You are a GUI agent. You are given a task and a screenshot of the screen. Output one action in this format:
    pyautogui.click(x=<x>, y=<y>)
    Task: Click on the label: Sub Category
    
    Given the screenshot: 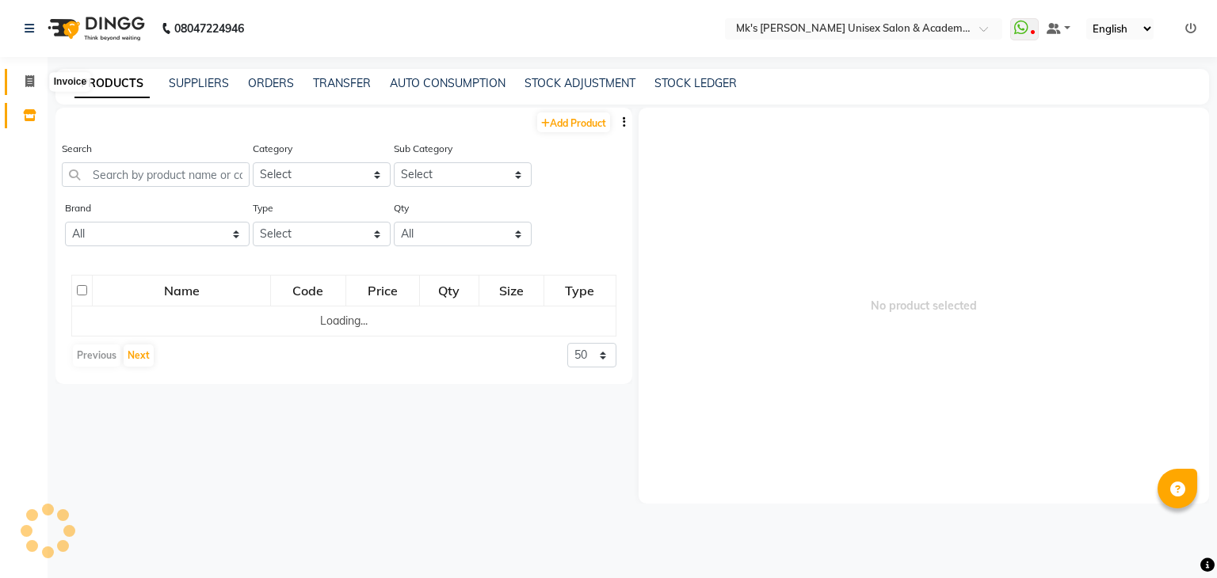 What is the action you would take?
    pyautogui.click(x=423, y=149)
    